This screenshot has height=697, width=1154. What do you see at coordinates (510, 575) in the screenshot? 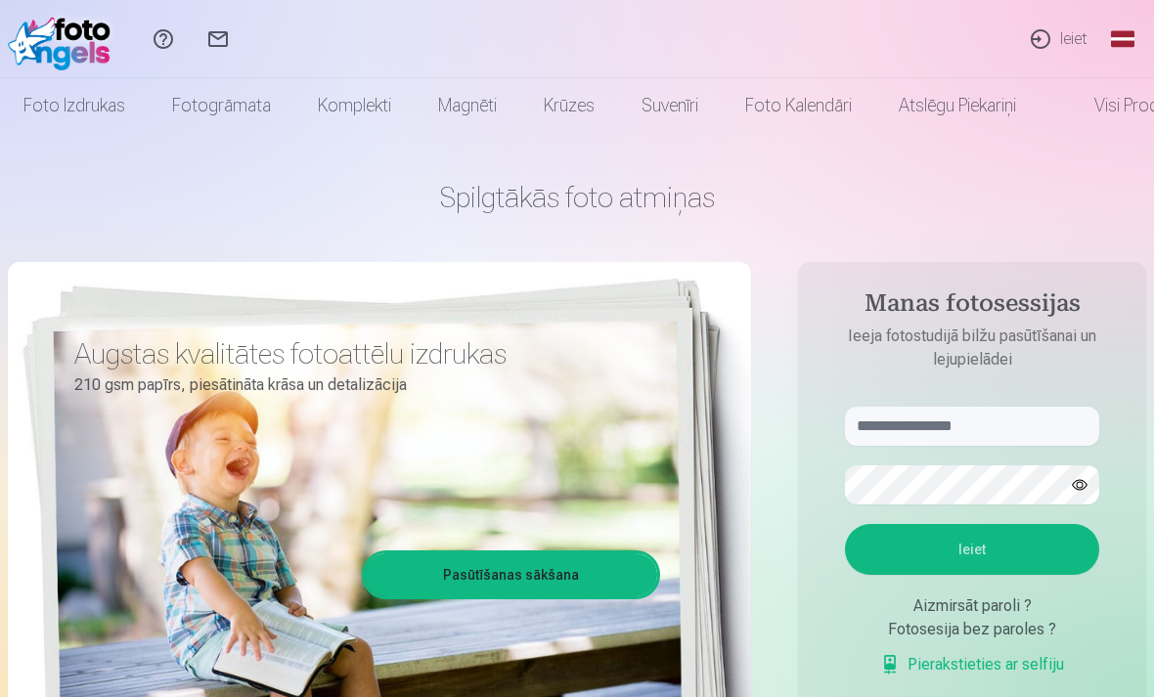
I see `a: Pasūtīšanas sākšana` at bounding box center [510, 575].